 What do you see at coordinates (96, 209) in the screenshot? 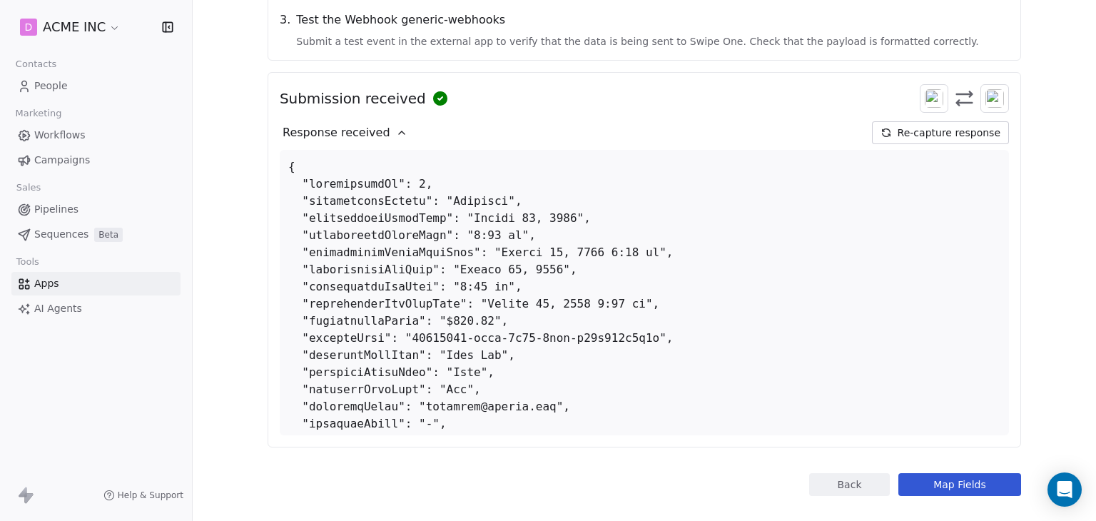
I see `a: Pipelines` at bounding box center [96, 209].